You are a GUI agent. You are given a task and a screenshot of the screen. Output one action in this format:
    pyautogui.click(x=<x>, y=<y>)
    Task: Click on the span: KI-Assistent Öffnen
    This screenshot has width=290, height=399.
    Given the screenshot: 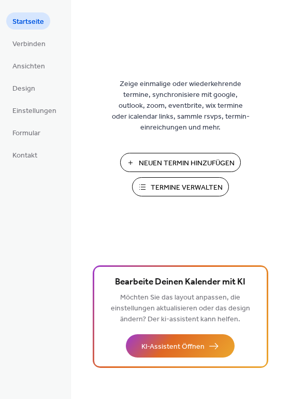 What is the action you would take?
    pyautogui.click(x=173, y=347)
    